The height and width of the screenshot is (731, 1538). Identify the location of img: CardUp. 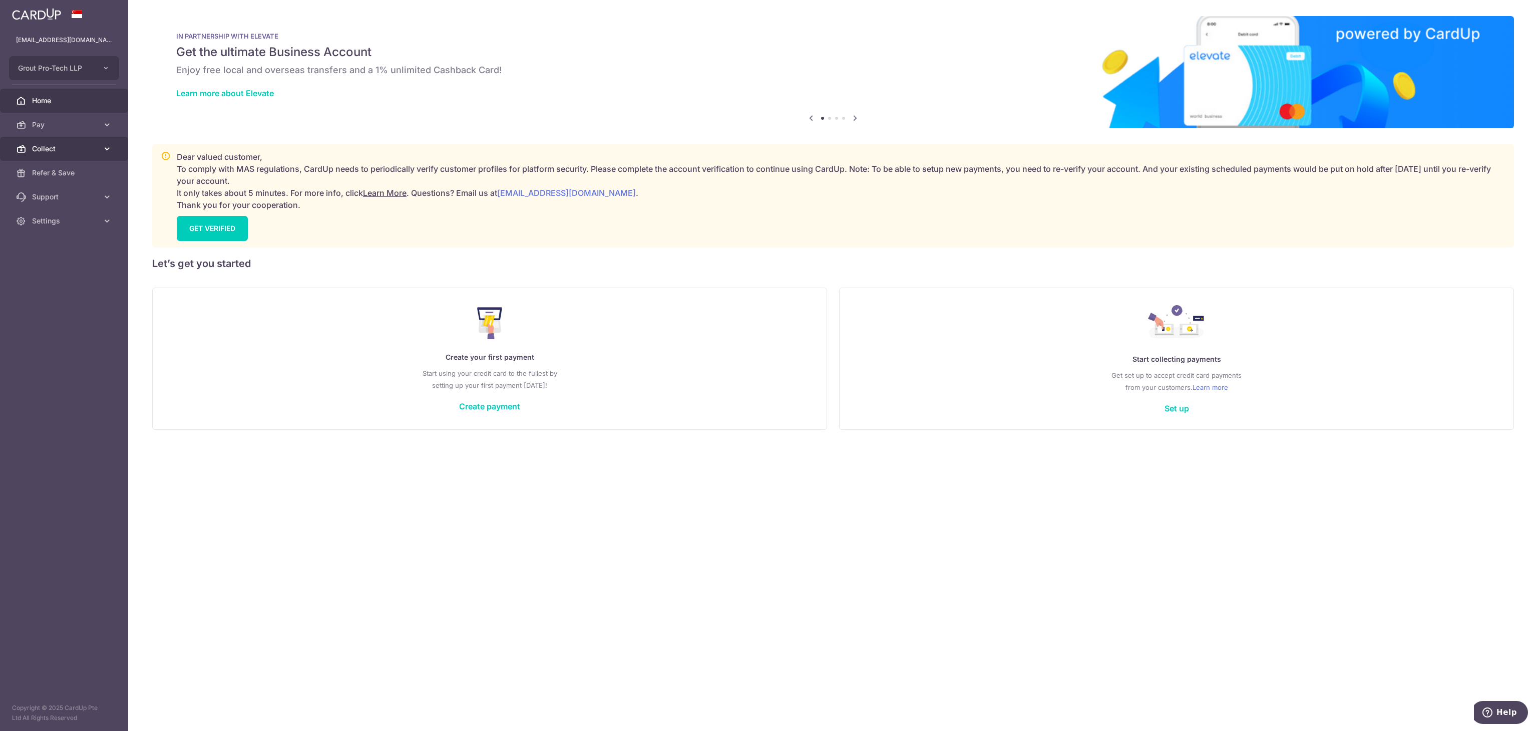
(37, 14).